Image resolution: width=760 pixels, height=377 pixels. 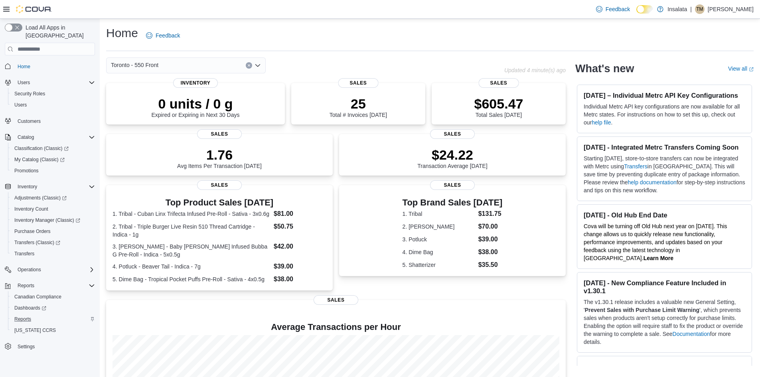 What do you see at coordinates (644, 9) in the screenshot?
I see `input: Dark Mode` at bounding box center [644, 9].